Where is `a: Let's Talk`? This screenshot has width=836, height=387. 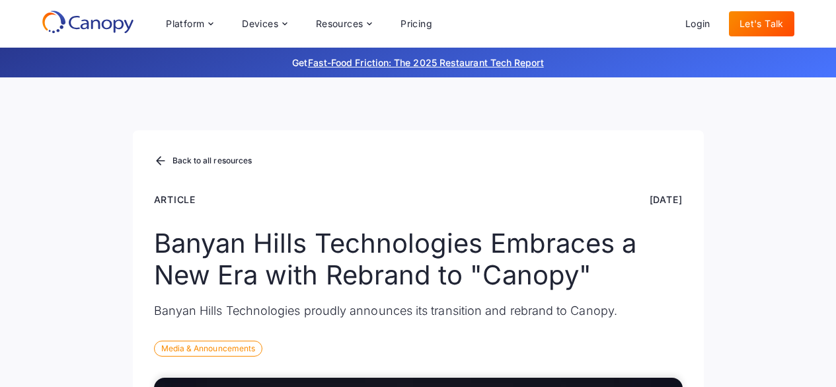 a: Let's Talk is located at coordinates (762, 24).